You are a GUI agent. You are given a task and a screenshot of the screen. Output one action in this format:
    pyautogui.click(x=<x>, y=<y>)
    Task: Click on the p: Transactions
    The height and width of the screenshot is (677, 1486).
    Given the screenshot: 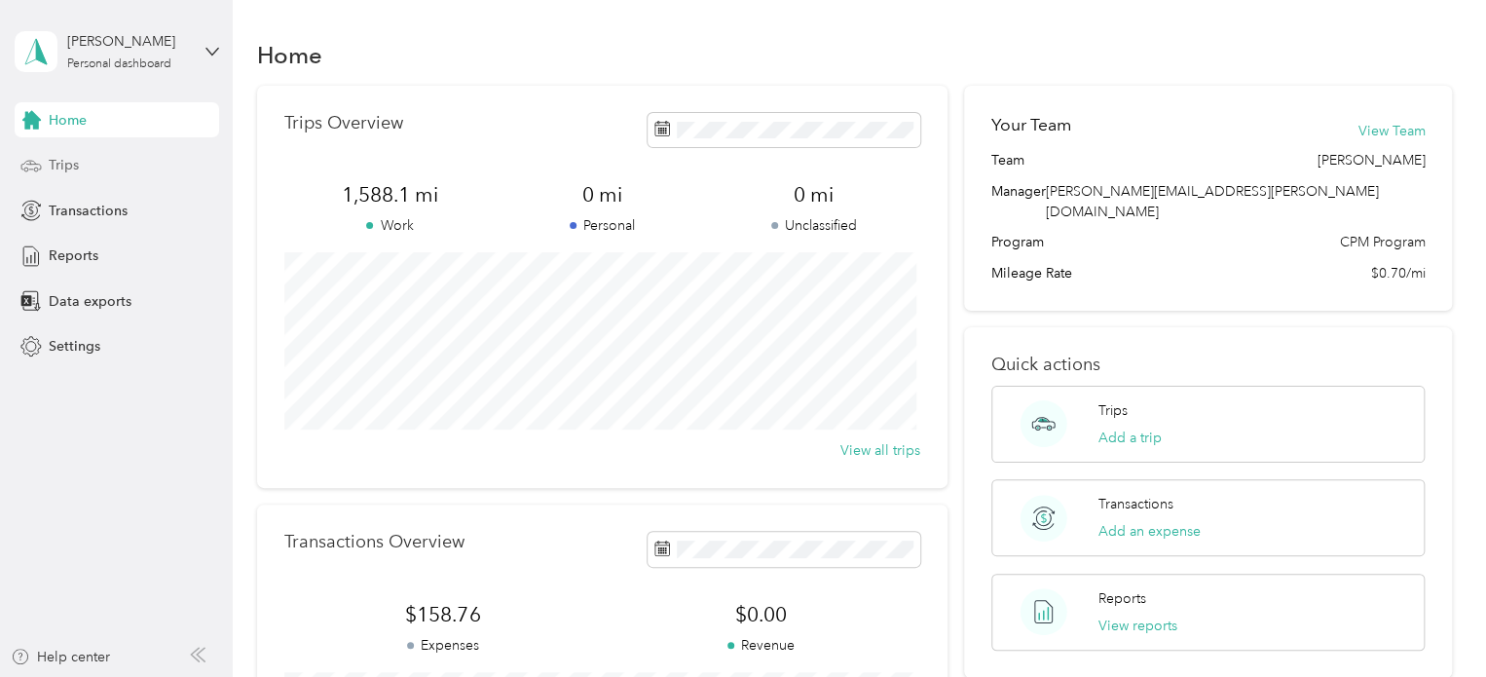 What is the action you would take?
    pyautogui.click(x=1136, y=504)
    